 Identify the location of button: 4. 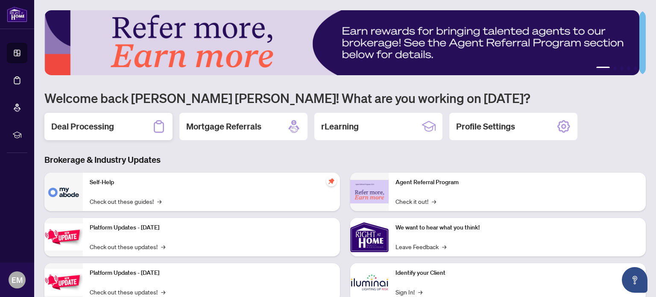
(629, 68).